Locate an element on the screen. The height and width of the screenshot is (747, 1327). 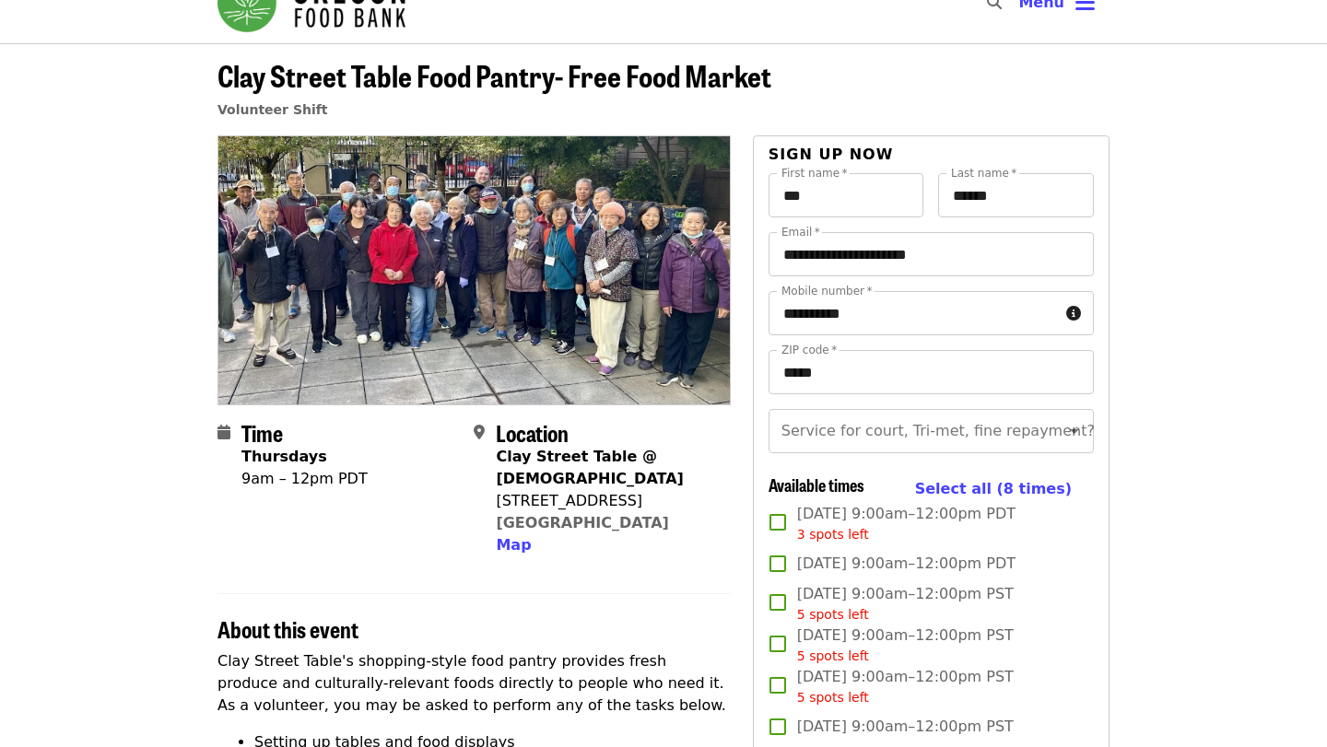
label: Email is located at coordinates (801, 232).